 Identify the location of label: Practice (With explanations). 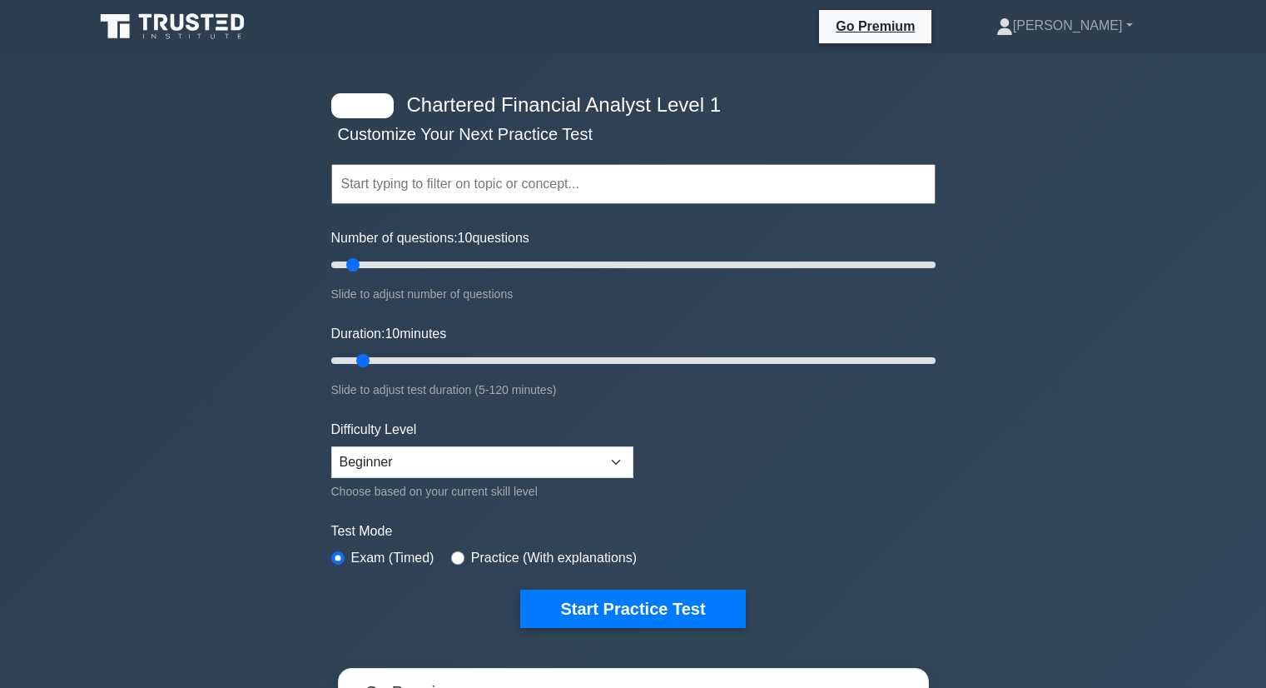
(554, 558).